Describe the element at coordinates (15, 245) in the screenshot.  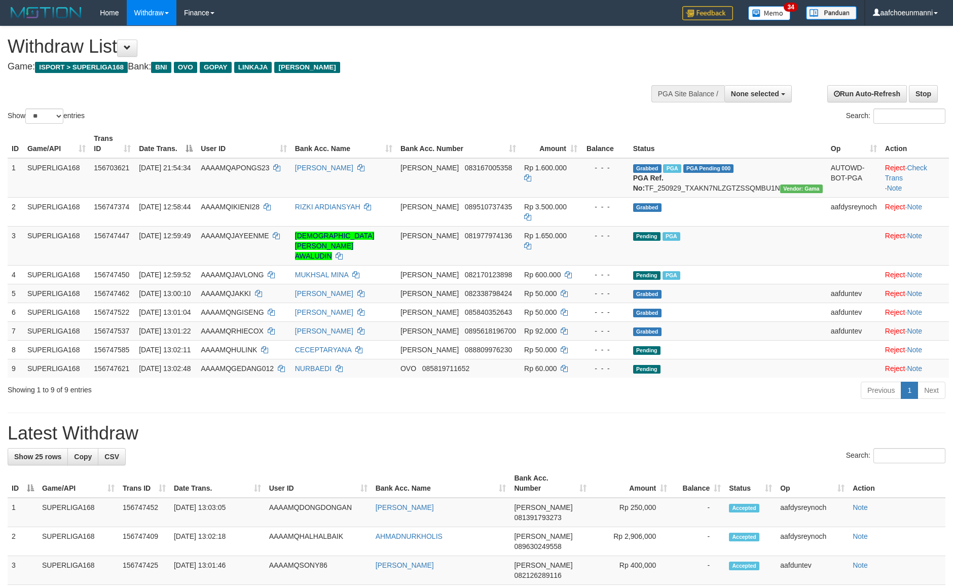
I see `td: 3` at that location.